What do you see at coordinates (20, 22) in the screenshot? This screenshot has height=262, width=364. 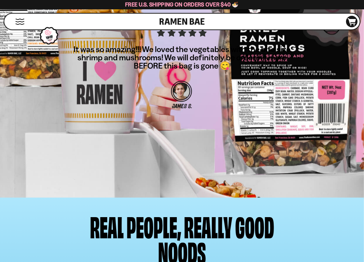 I see `button: Mobile Menu Trigger` at bounding box center [20, 22].